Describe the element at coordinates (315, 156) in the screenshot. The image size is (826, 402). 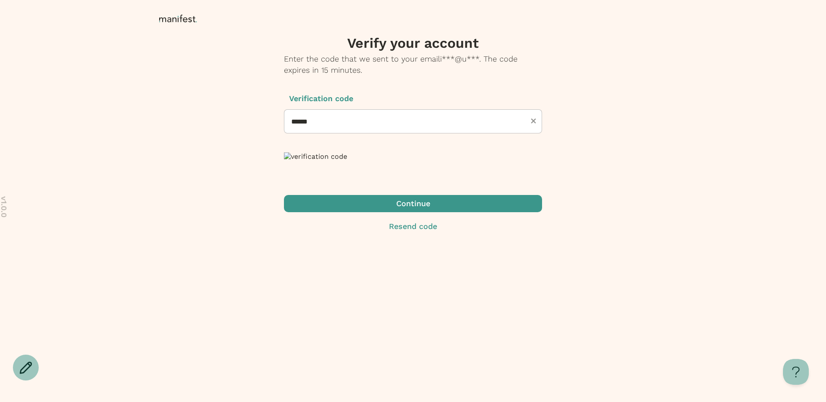
I see `img: verification code` at that location.